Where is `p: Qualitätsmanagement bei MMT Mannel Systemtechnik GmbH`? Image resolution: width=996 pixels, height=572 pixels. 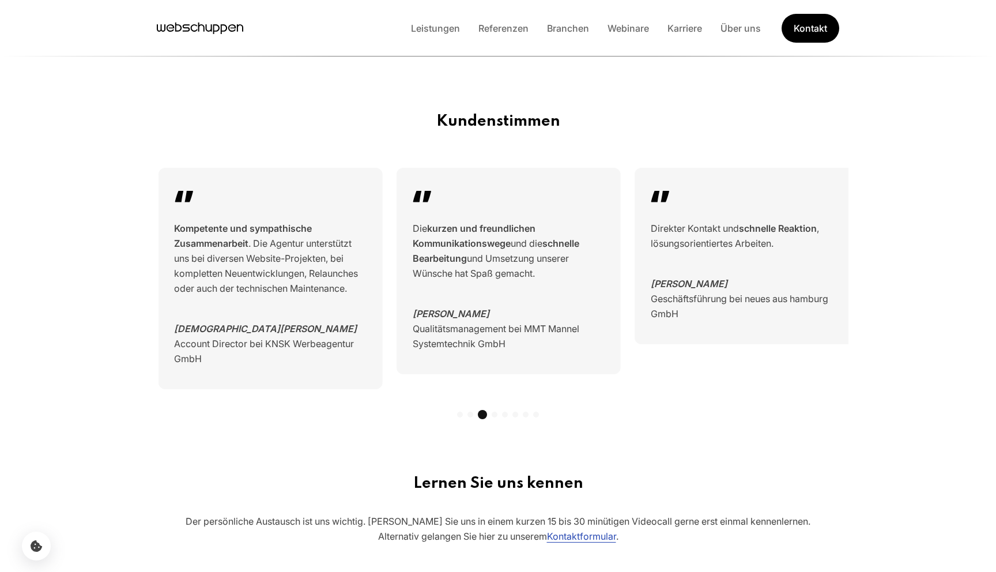 p: Qualitätsmanagement bei MMT Mannel Systemtechnik GmbH is located at coordinates (508, 336).